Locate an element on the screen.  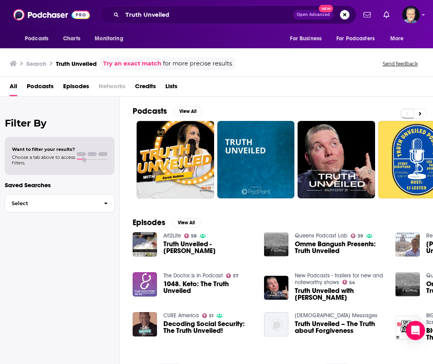
a: 39 is located at coordinates (357, 236).